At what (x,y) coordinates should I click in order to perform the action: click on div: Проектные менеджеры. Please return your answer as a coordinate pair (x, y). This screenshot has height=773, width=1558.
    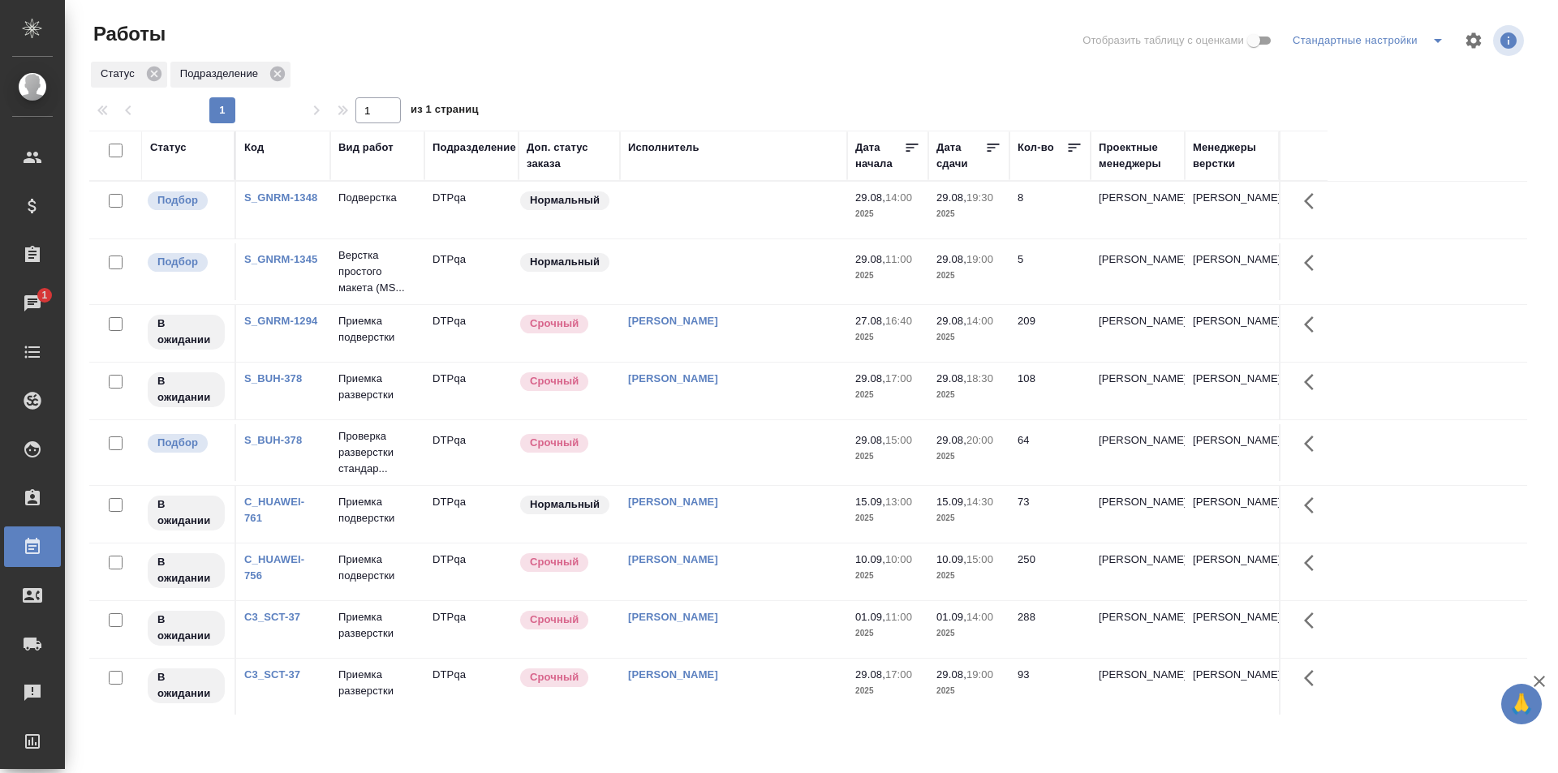
    Looking at the image, I should click on (1138, 156).